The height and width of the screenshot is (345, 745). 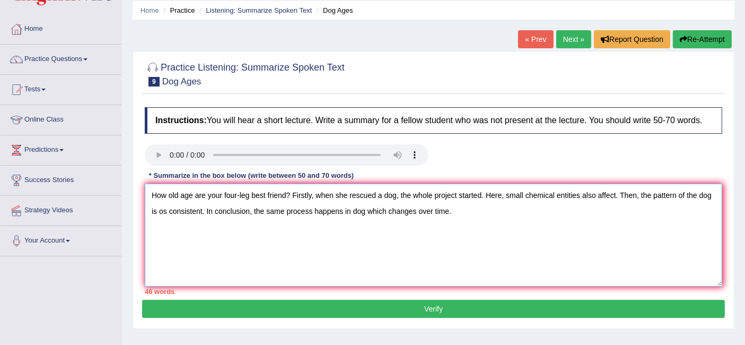 I want to click on a: Listening: Summarize Spoken Text, so click(x=259, y=10).